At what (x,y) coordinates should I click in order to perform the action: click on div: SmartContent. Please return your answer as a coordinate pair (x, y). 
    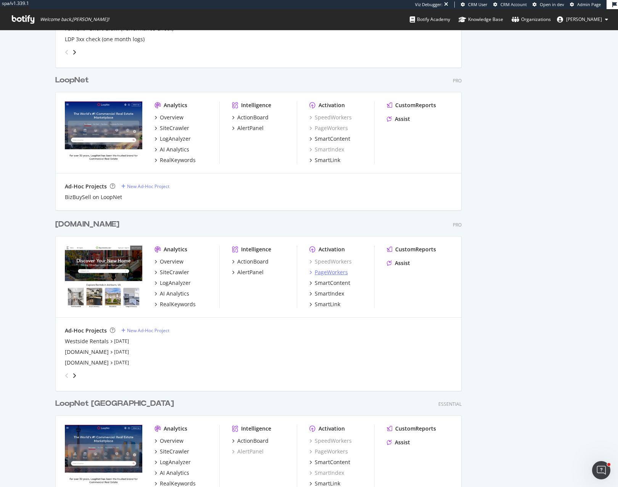
    Looking at the image, I should click on (332, 283).